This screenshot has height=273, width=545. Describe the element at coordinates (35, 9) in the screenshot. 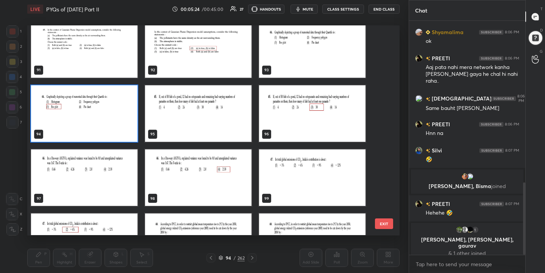

I see `div: LIVE` at that location.